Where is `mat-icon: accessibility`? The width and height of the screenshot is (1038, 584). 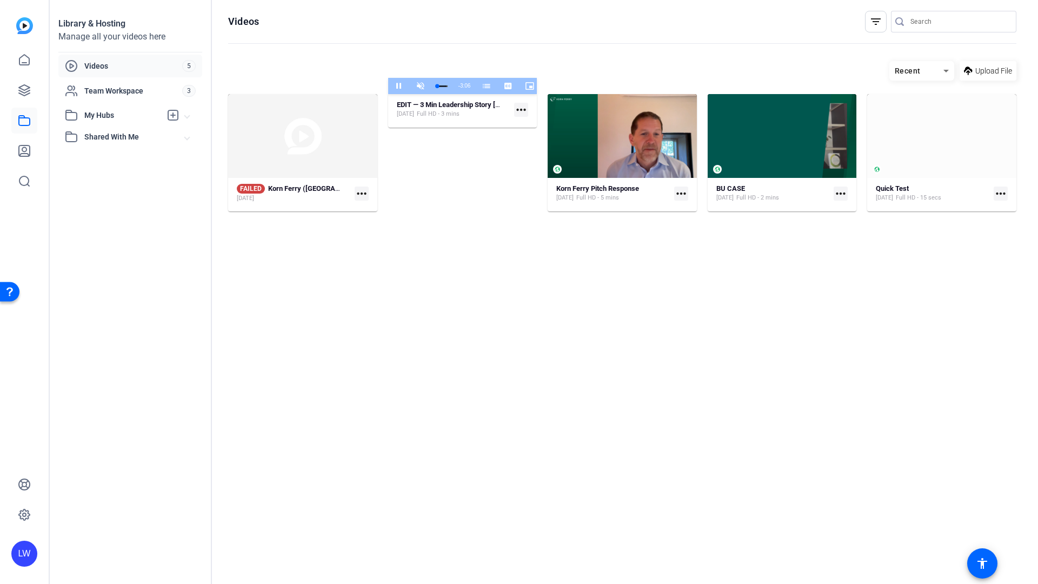
mat-icon: accessibility is located at coordinates (982, 563).